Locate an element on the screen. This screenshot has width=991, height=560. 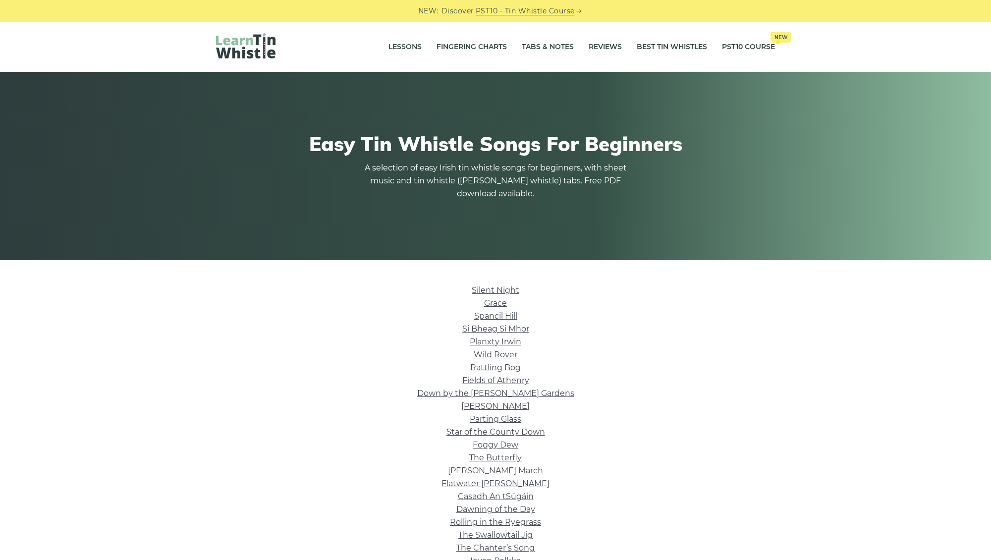
a: Planxty Irwin is located at coordinates (495, 341).